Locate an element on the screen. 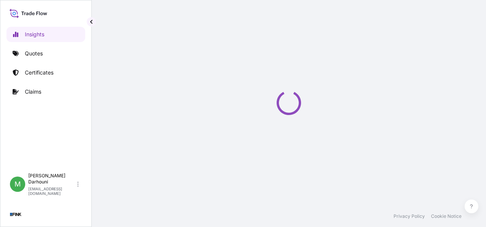 This screenshot has height=227, width=486. a: Privacy Policy is located at coordinates (409, 216).